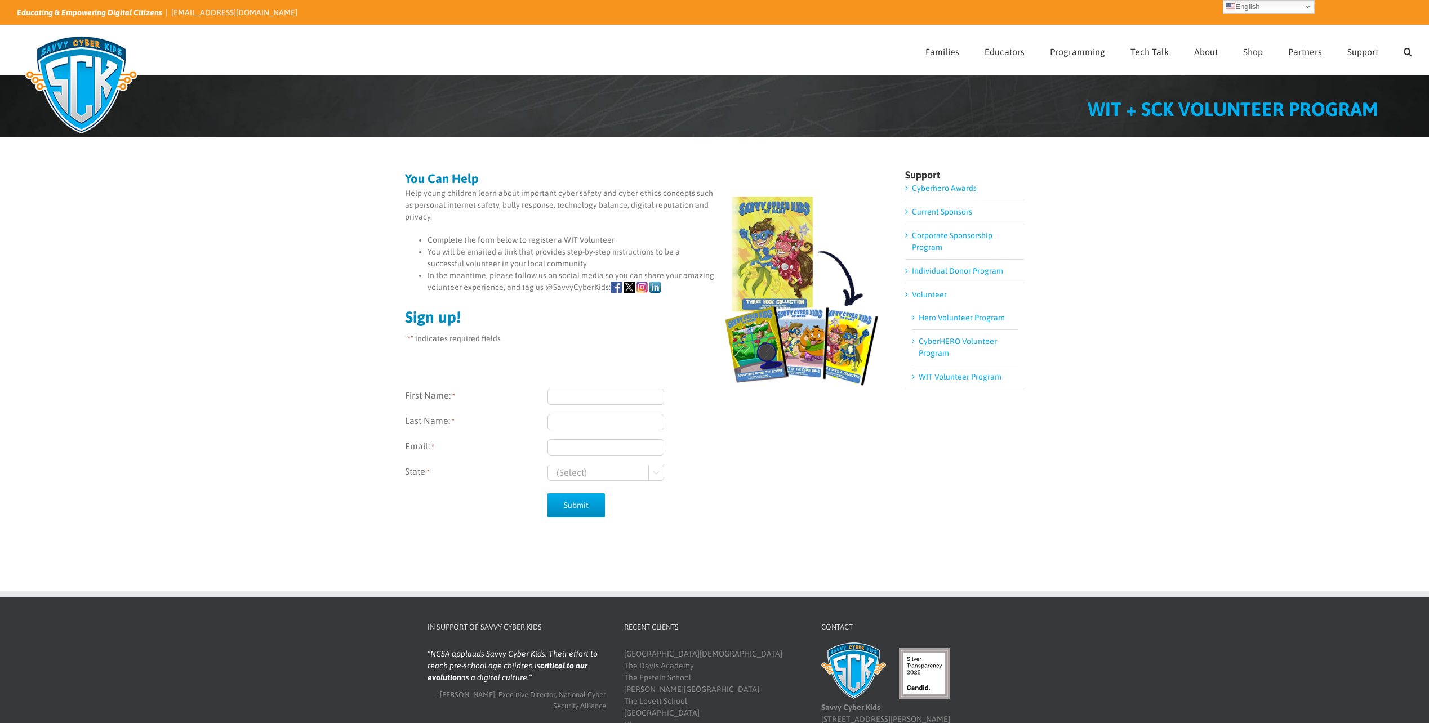 The height and width of the screenshot is (723, 1429). Describe the element at coordinates (1253, 50) in the screenshot. I see `a: Shop` at that location.